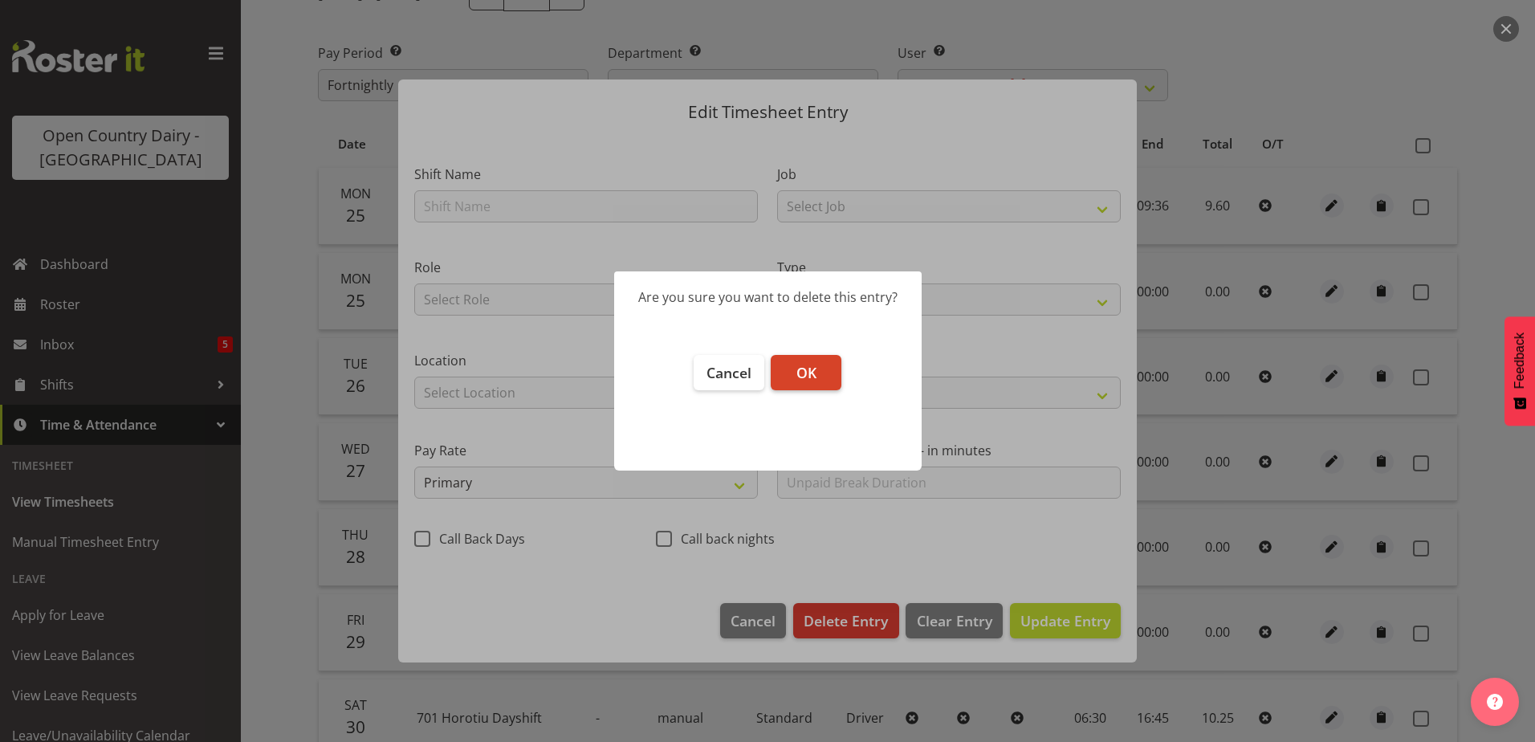  What do you see at coordinates (806, 373) in the screenshot?
I see `span: OK` at bounding box center [806, 373].